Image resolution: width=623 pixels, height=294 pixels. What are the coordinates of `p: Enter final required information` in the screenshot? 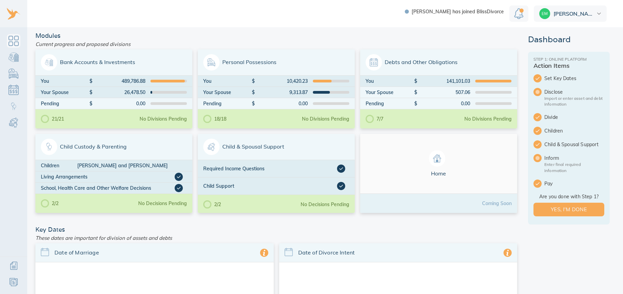 It's located at (575, 167).